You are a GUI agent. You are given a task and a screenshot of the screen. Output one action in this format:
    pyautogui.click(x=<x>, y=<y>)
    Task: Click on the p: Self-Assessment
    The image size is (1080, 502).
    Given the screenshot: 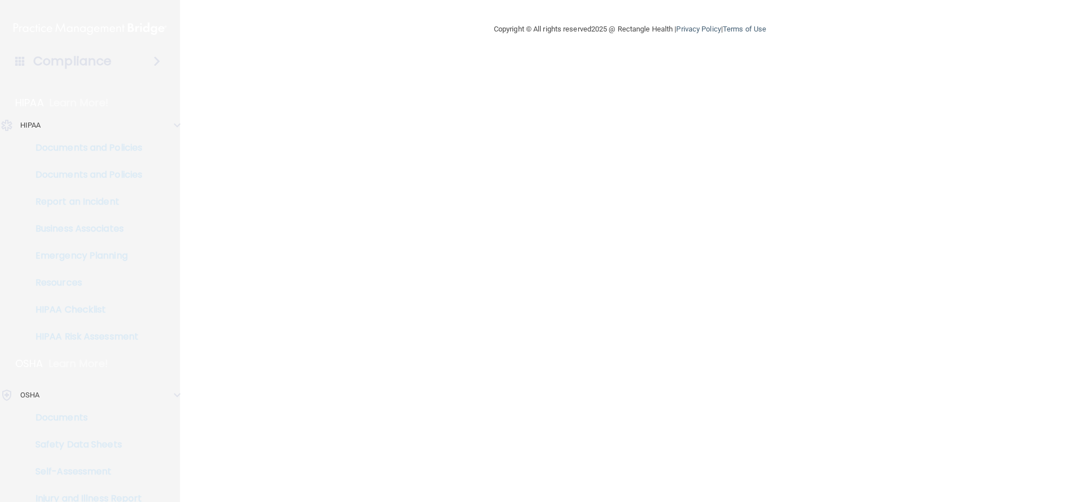 What is the action you would take?
    pyautogui.click(x=84, y=472)
    